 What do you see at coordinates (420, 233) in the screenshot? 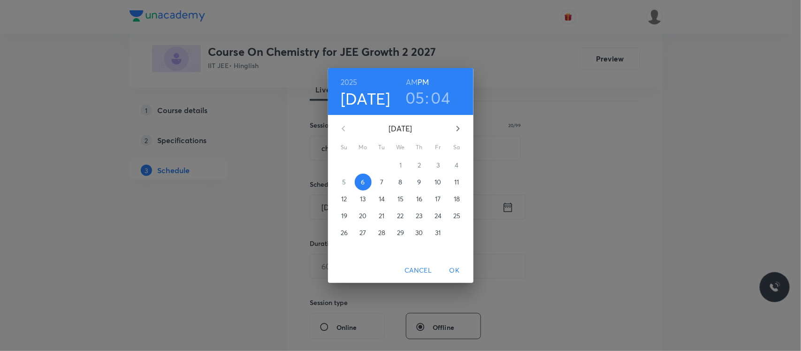
I see `button: 30` at bounding box center [420, 233].